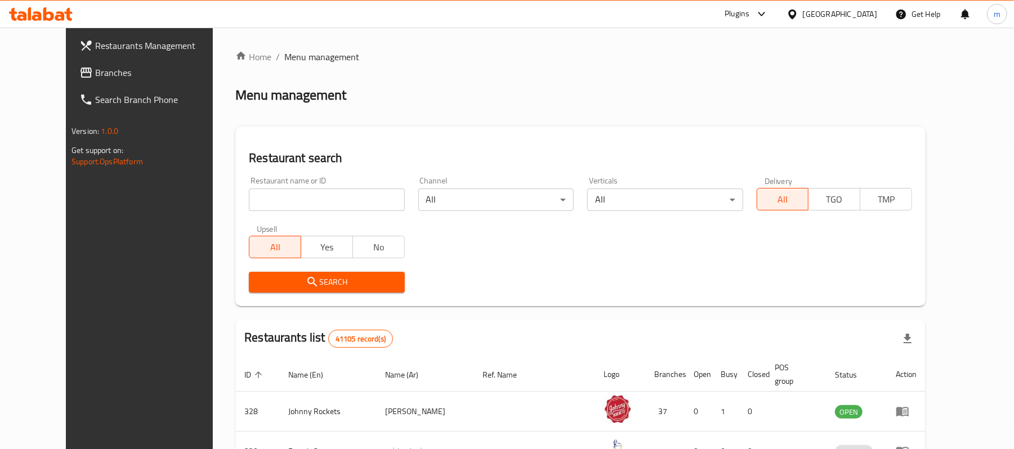 This screenshot has height=449, width=1014. What do you see at coordinates (848, 412) in the screenshot?
I see `span: OPEN` at bounding box center [848, 412].